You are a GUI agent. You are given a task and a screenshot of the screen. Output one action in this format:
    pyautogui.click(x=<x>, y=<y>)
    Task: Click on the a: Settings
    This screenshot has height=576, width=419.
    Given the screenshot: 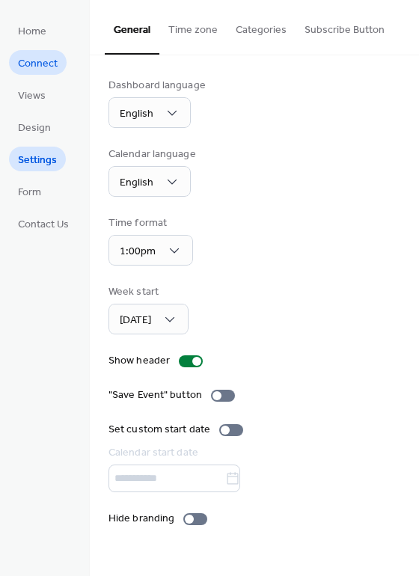 What is the action you would take?
    pyautogui.click(x=37, y=158)
    